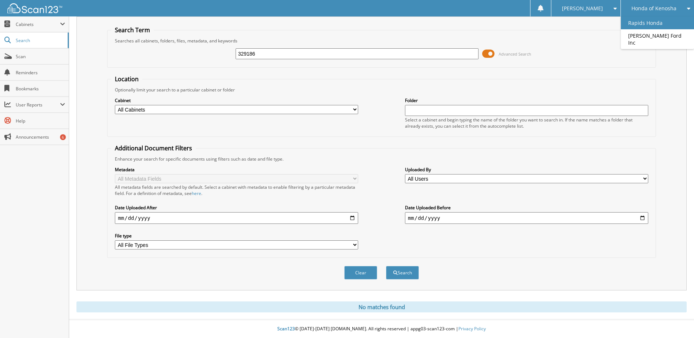 Image resolution: width=694 pixels, height=338 pixels. I want to click on span: Bookmarks, so click(40, 89).